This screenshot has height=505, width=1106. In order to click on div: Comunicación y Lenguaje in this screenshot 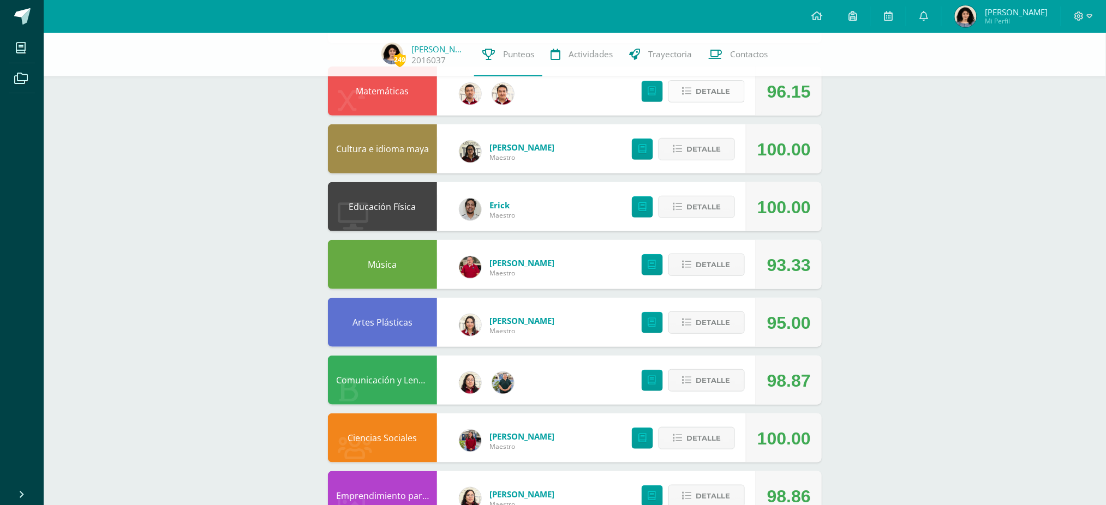, I will do `click(382, 380)`.